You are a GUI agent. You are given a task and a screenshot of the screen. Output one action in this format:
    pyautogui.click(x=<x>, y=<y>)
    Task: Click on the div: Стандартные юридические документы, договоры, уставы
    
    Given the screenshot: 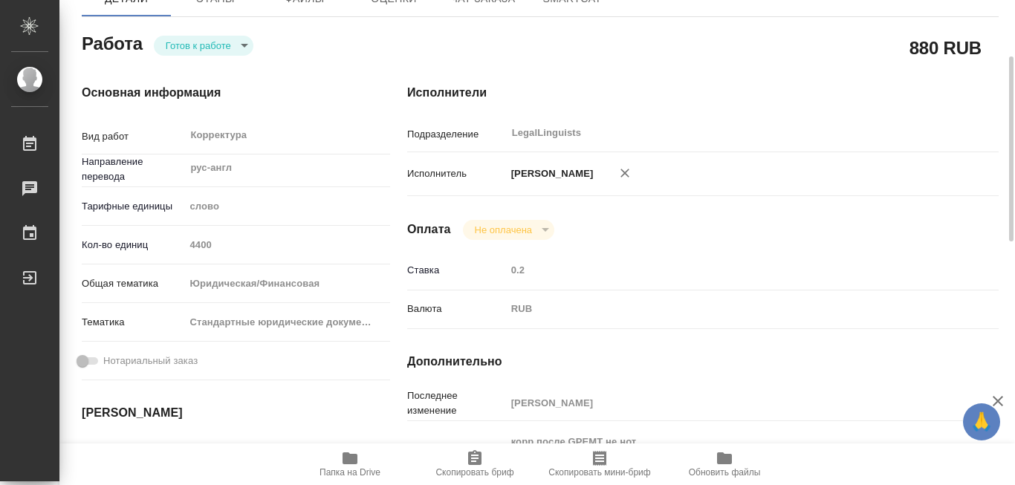 What is the action you would take?
    pyautogui.click(x=287, y=322)
    